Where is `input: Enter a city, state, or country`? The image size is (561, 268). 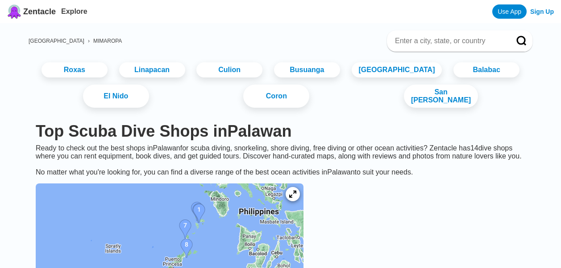 input: Enter a city, state, or country is located at coordinates (449, 41).